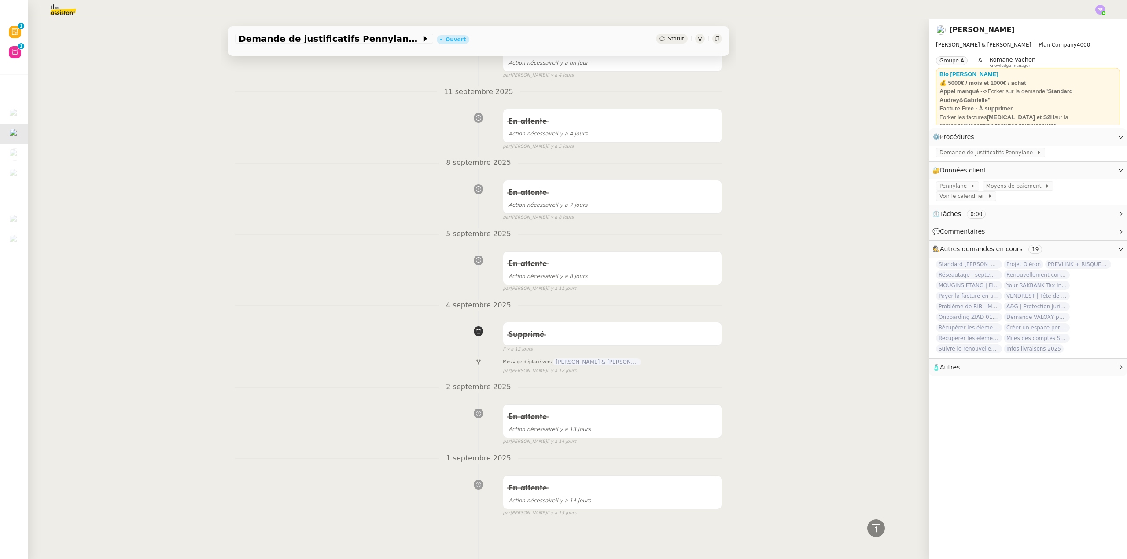 This screenshot has height=559, width=1127. What do you see at coordinates (562, 513) in the screenshot?
I see `span: il y a 15 jours` at bounding box center [562, 513].